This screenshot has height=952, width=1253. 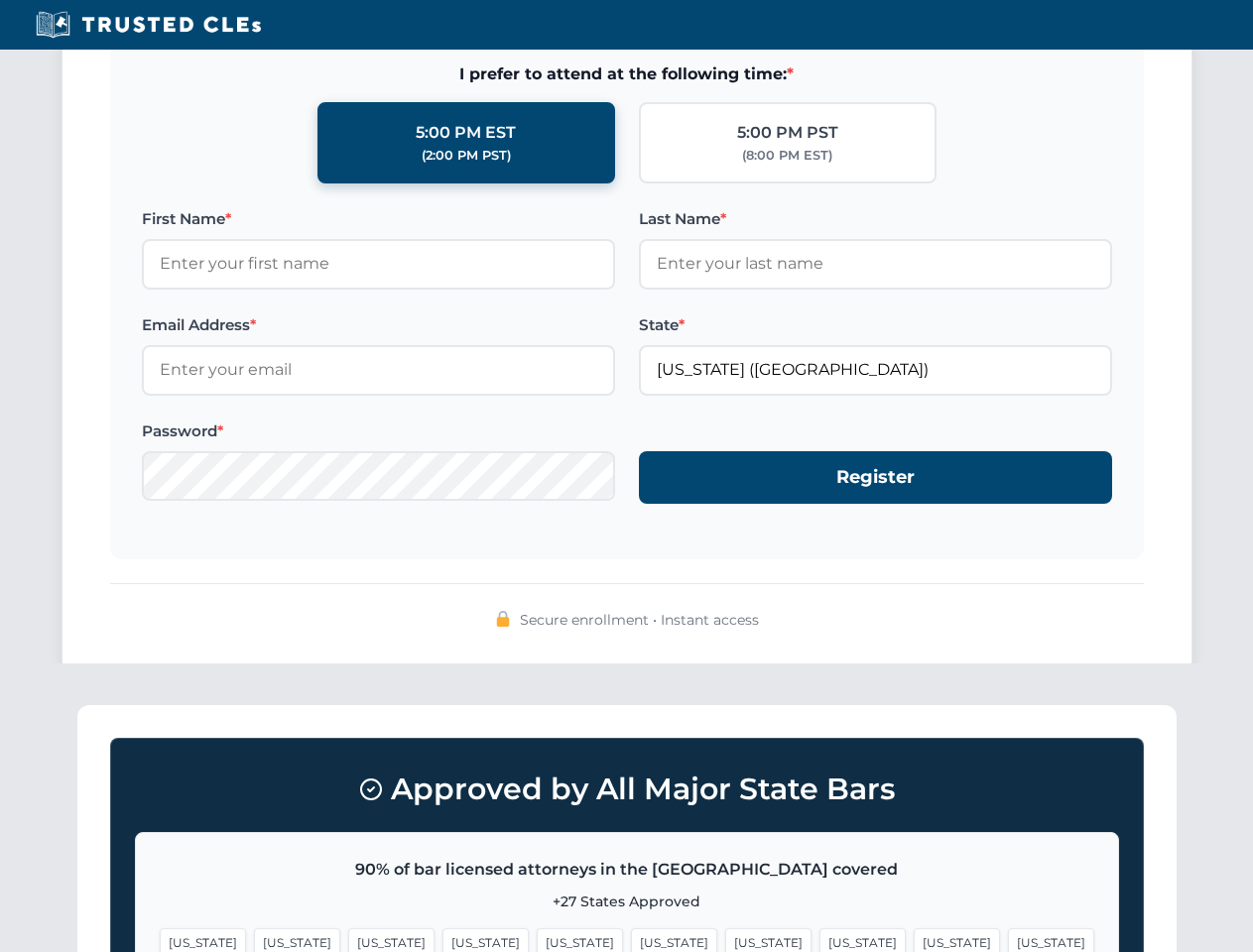 What do you see at coordinates (875, 264) in the screenshot?
I see `input: Enter your last name` at bounding box center [875, 264].